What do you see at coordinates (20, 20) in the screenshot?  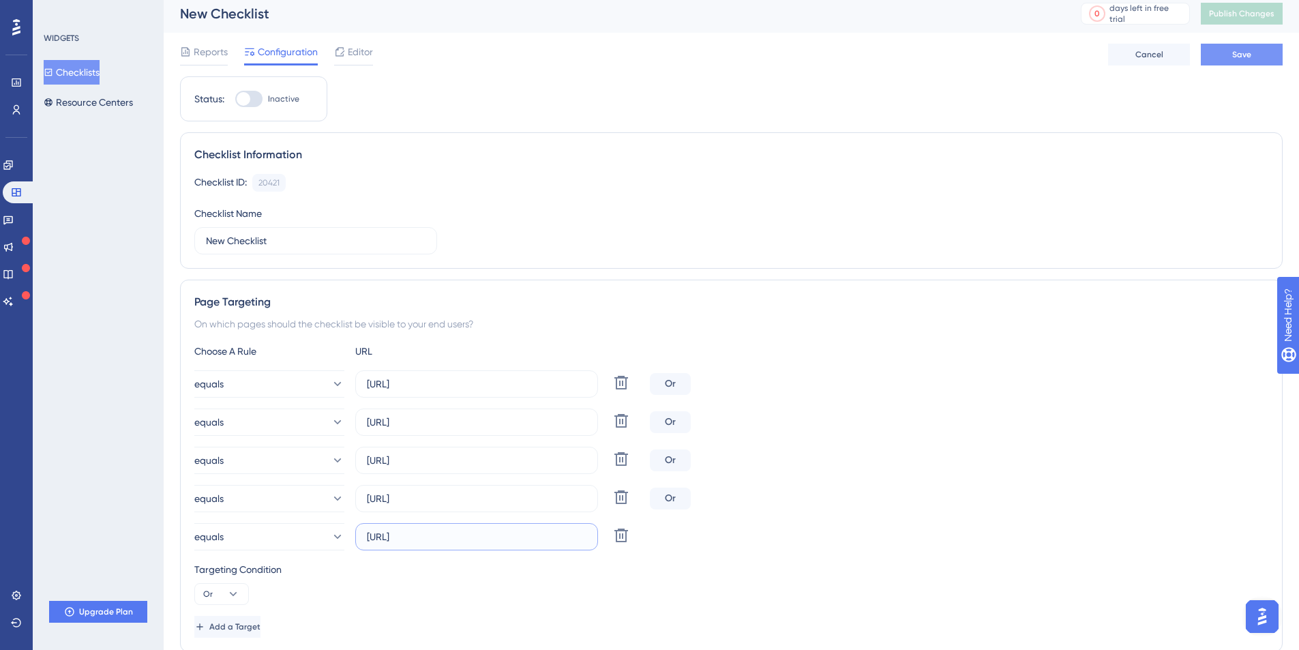 I see `button: Open AI Assistant Launcher` at bounding box center [20, 20].